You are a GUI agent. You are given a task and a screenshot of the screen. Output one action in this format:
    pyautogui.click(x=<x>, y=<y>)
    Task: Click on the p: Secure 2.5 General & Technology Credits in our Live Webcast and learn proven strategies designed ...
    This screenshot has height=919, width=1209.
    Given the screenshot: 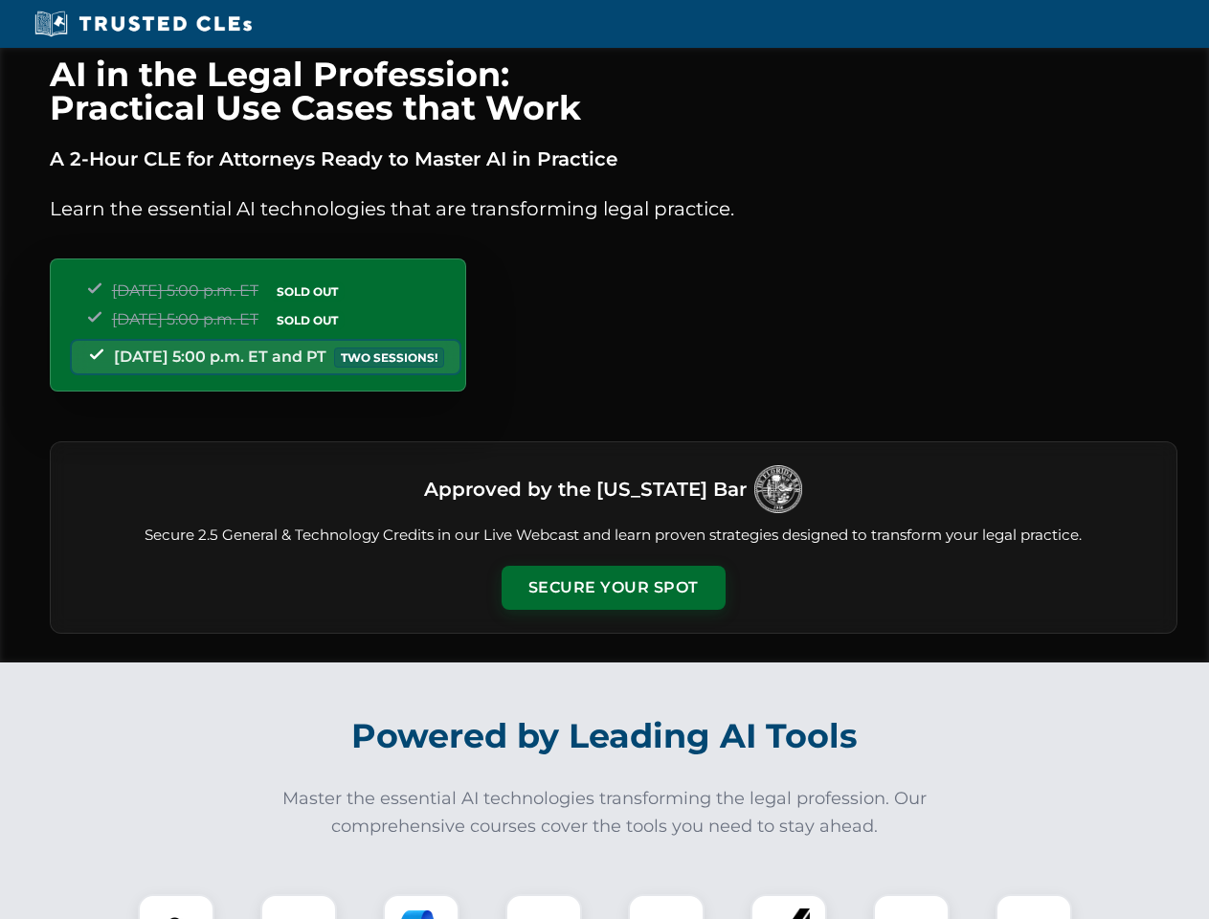 What is the action you would take?
    pyautogui.click(x=613, y=535)
    